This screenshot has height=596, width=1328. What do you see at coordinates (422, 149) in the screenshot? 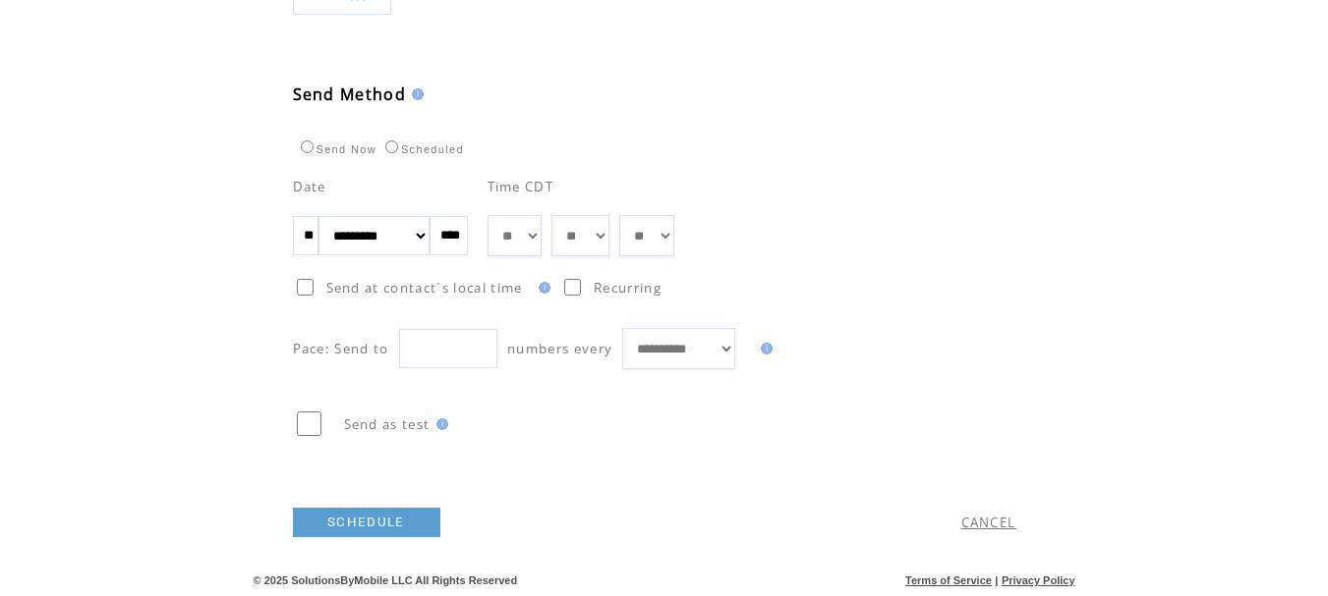
I see `label: Scheduled` at bounding box center [422, 149].